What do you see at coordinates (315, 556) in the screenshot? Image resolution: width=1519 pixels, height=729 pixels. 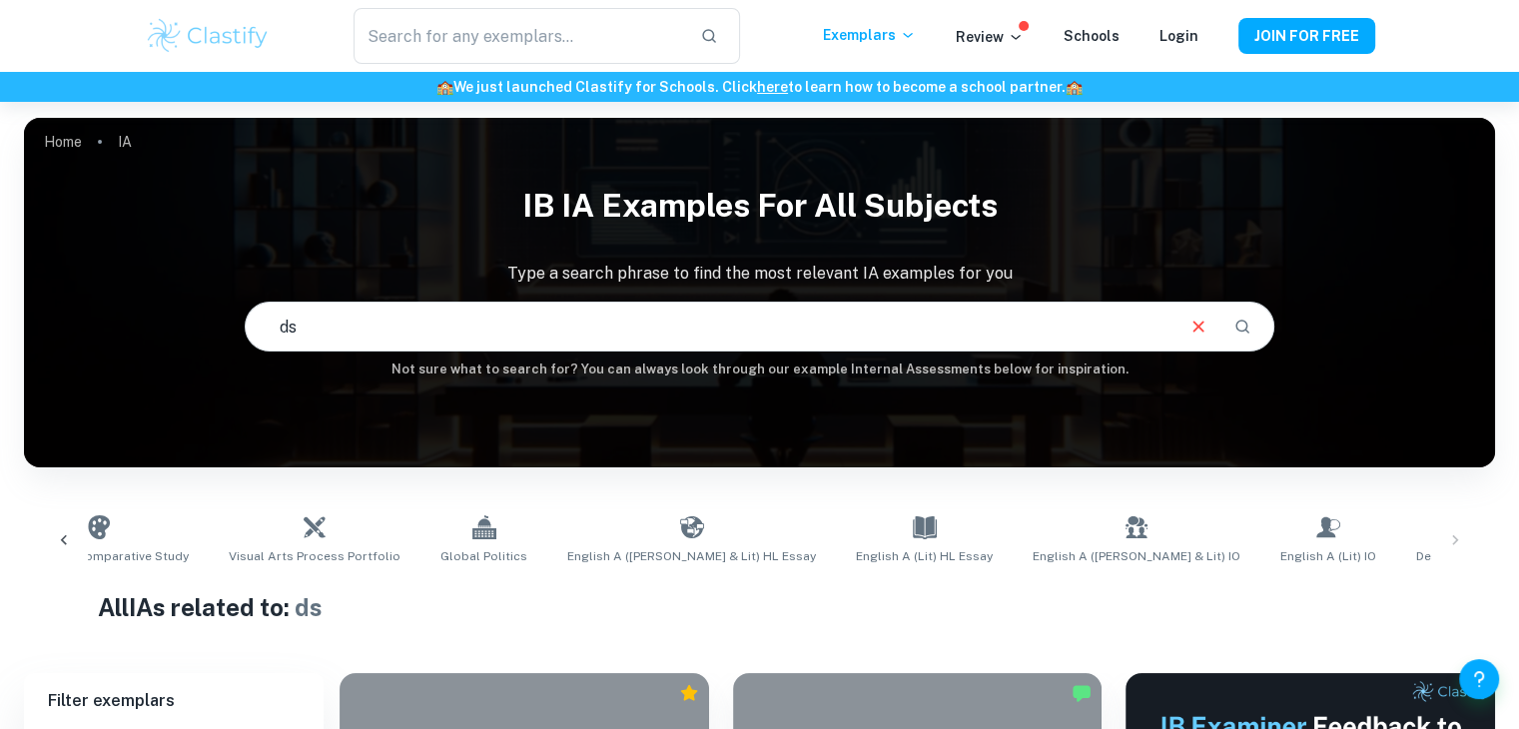 I see `span: Visual Arts Process Portfolio` at bounding box center [315, 556].